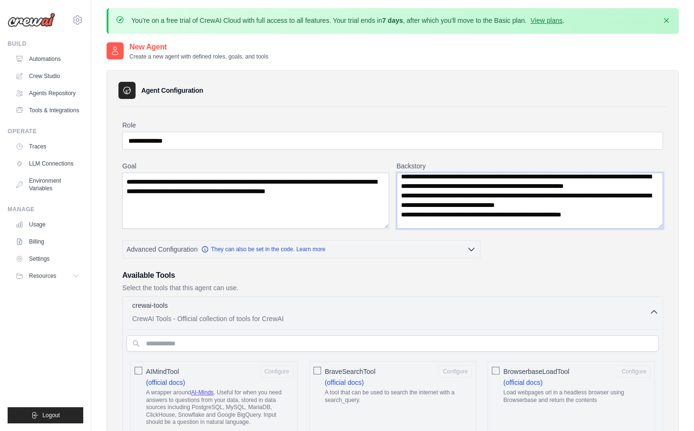  What do you see at coordinates (47, 93) in the screenshot?
I see `a: Agents Repository` at bounding box center [47, 93].